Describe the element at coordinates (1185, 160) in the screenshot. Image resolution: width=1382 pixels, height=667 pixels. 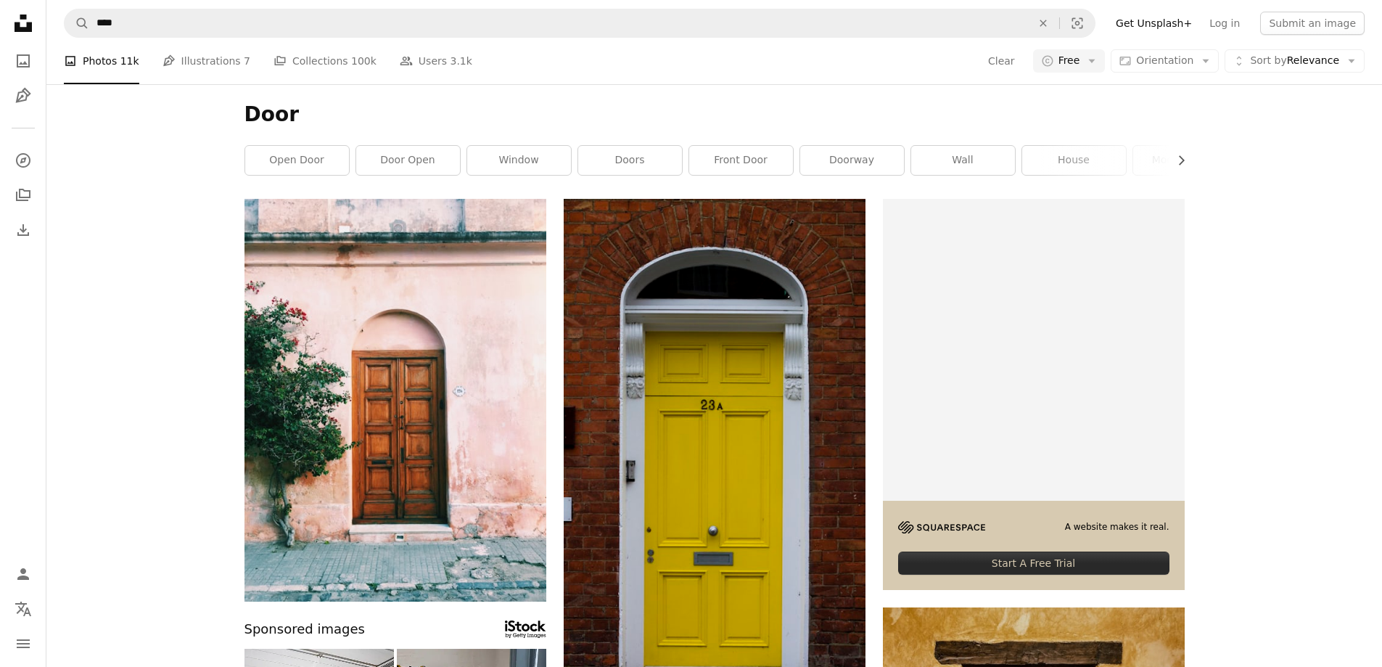
I see `a: modern door` at that location.